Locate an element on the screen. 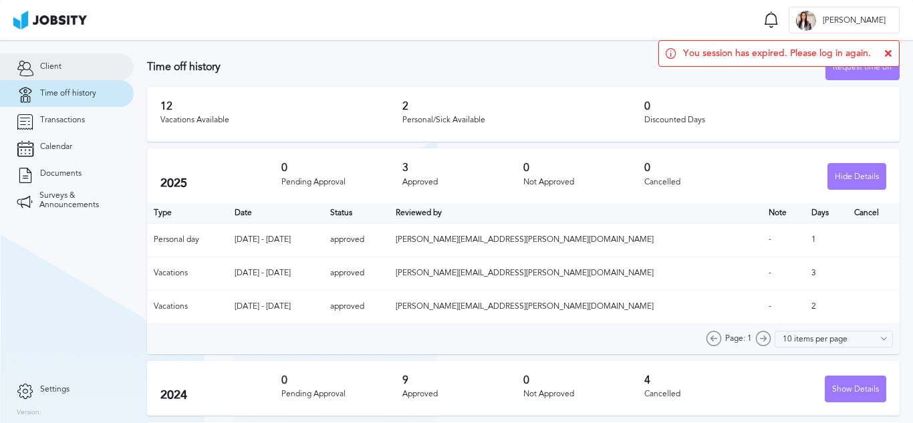 The height and width of the screenshot is (423, 913). span: Surveys & Announcements is located at coordinates (78, 201).